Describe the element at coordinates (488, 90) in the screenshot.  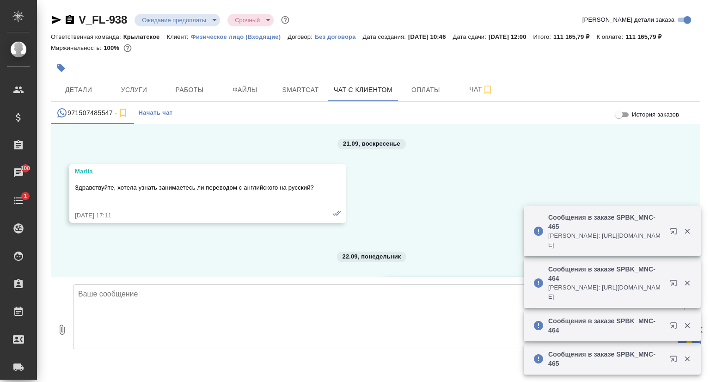
I see `svg: Подписаться` at that location.